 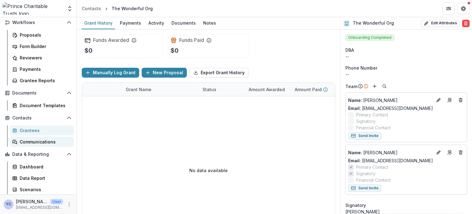 I want to click on a: Grantee Reports, so click(x=42, y=80).